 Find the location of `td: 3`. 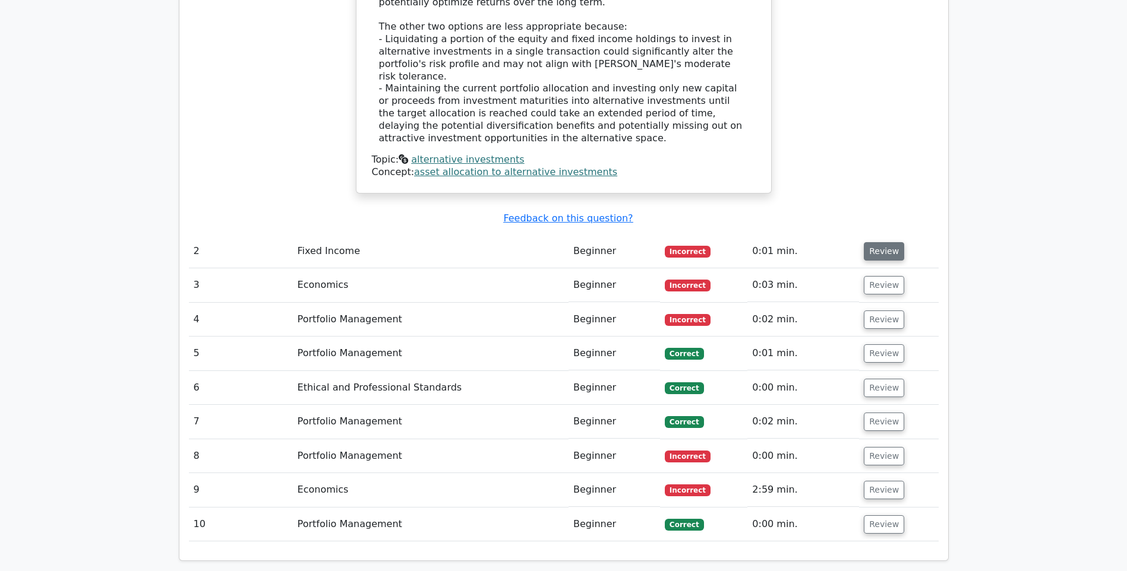

td: 3 is located at coordinates (241, 285).